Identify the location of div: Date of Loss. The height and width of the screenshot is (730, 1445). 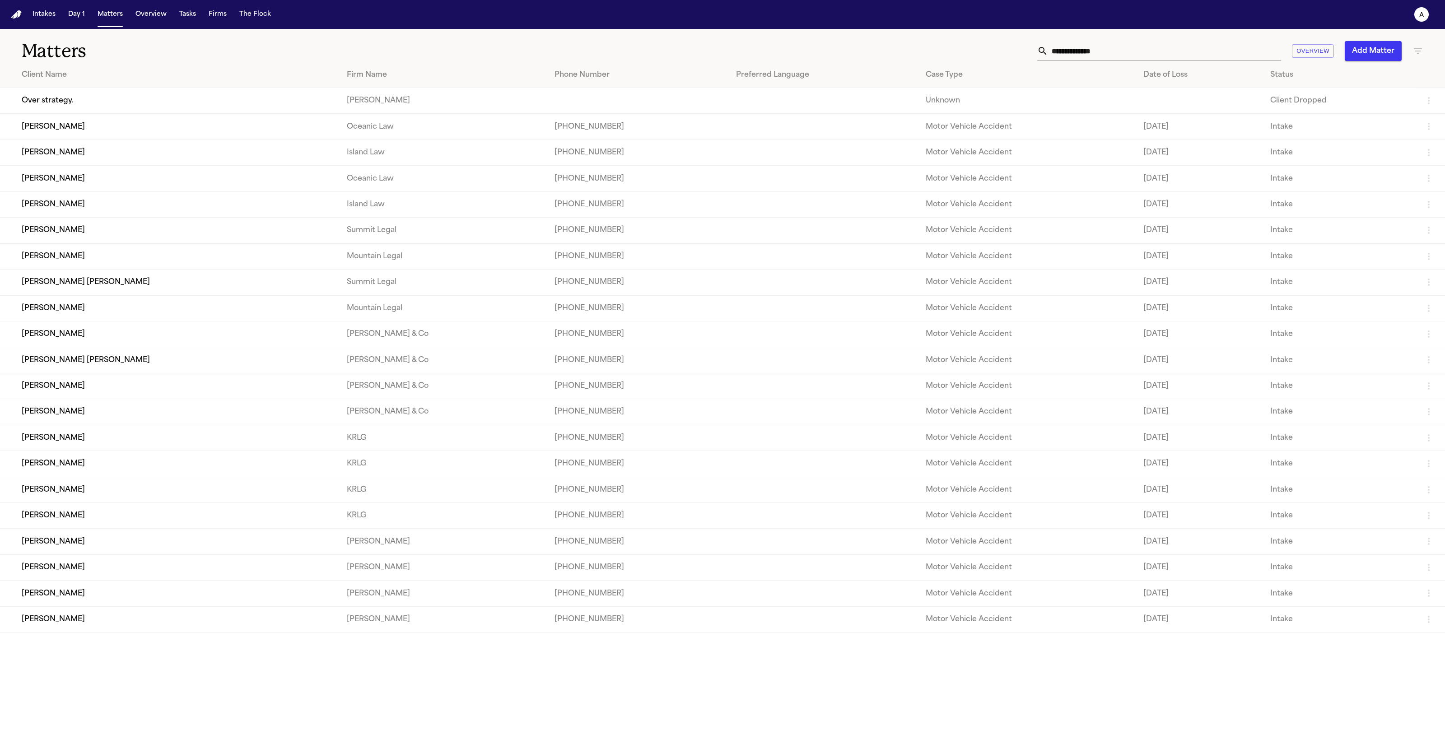
(1200, 75).